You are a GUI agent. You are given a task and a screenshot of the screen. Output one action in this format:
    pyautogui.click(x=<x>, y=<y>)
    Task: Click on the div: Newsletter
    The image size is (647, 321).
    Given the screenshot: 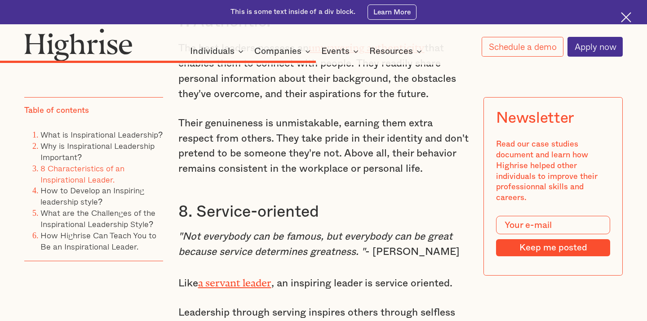 What is the action you would take?
    pyautogui.click(x=535, y=118)
    